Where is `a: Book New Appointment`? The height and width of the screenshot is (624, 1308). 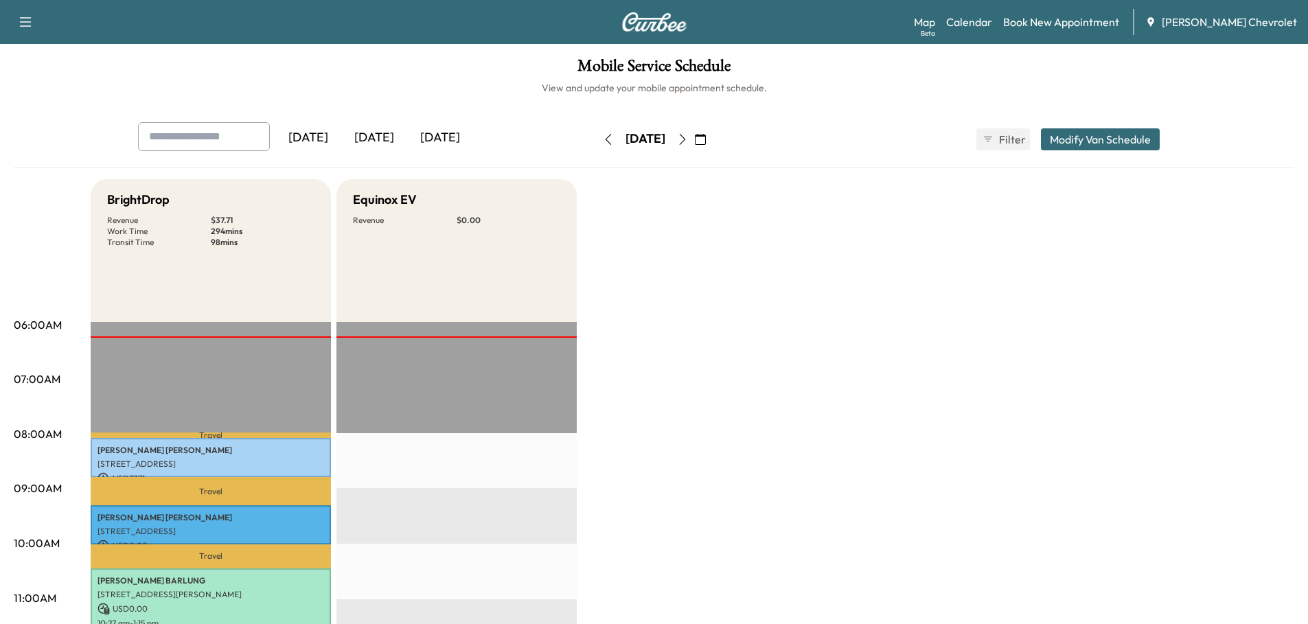
a: Book New Appointment is located at coordinates (1061, 22).